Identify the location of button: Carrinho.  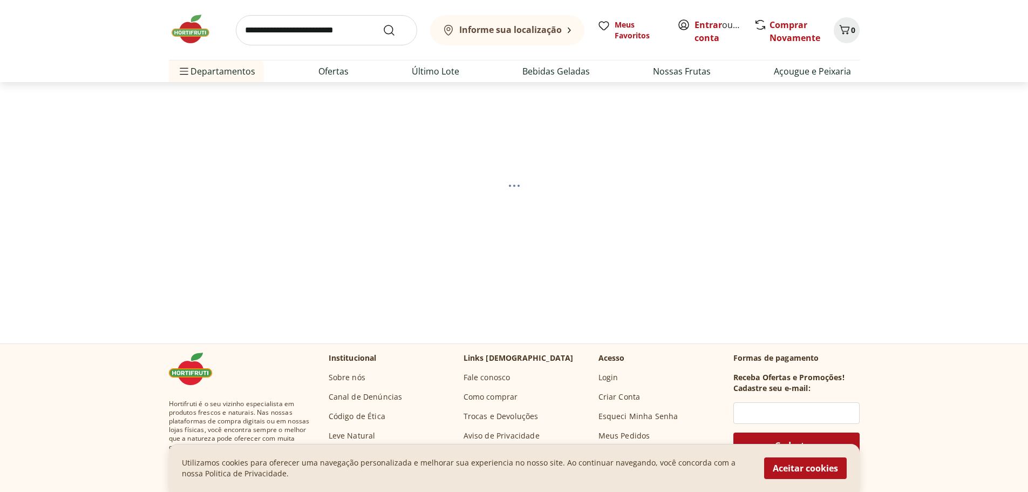
(847, 30).